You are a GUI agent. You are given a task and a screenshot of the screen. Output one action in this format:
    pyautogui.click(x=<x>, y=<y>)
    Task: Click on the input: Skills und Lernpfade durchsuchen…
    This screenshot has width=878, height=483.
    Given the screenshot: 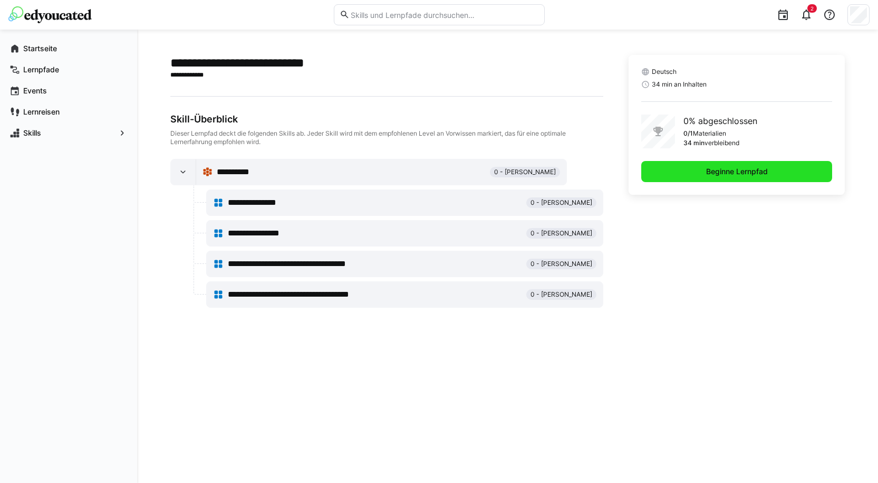 What is the action you would take?
    pyautogui.click(x=444, y=15)
    